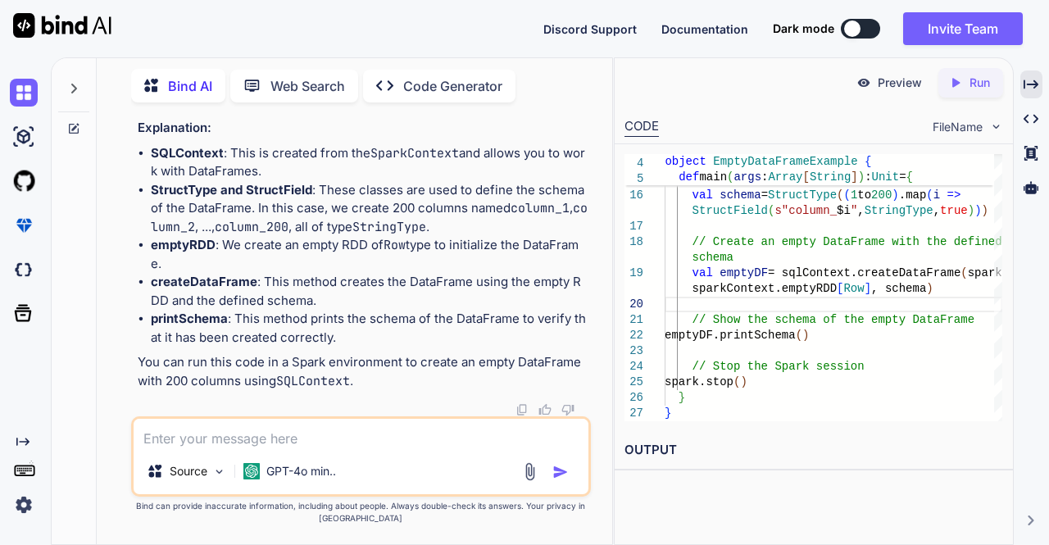 This screenshot has height=545, width=1049. I want to click on div: 22, so click(634, 335).